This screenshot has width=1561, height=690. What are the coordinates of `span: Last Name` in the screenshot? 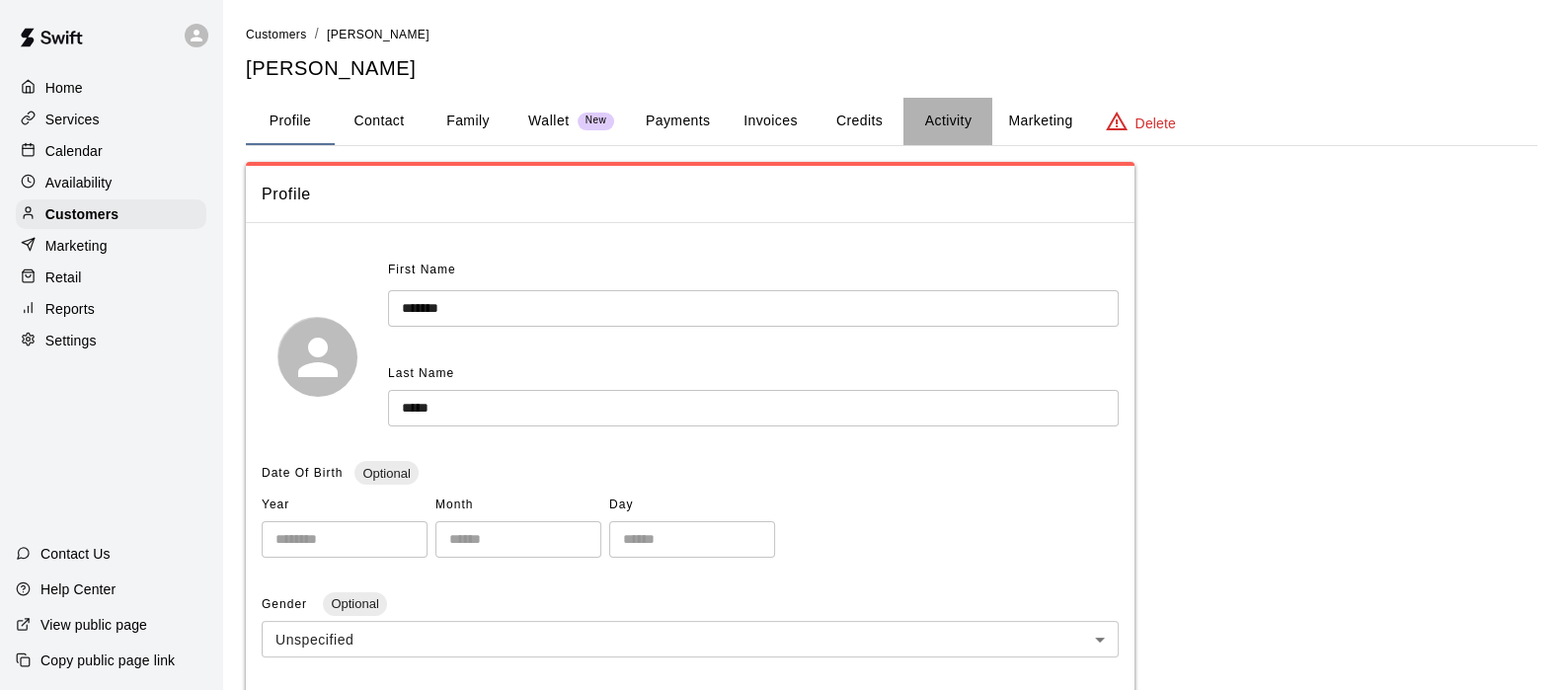 It's located at (421, 373).